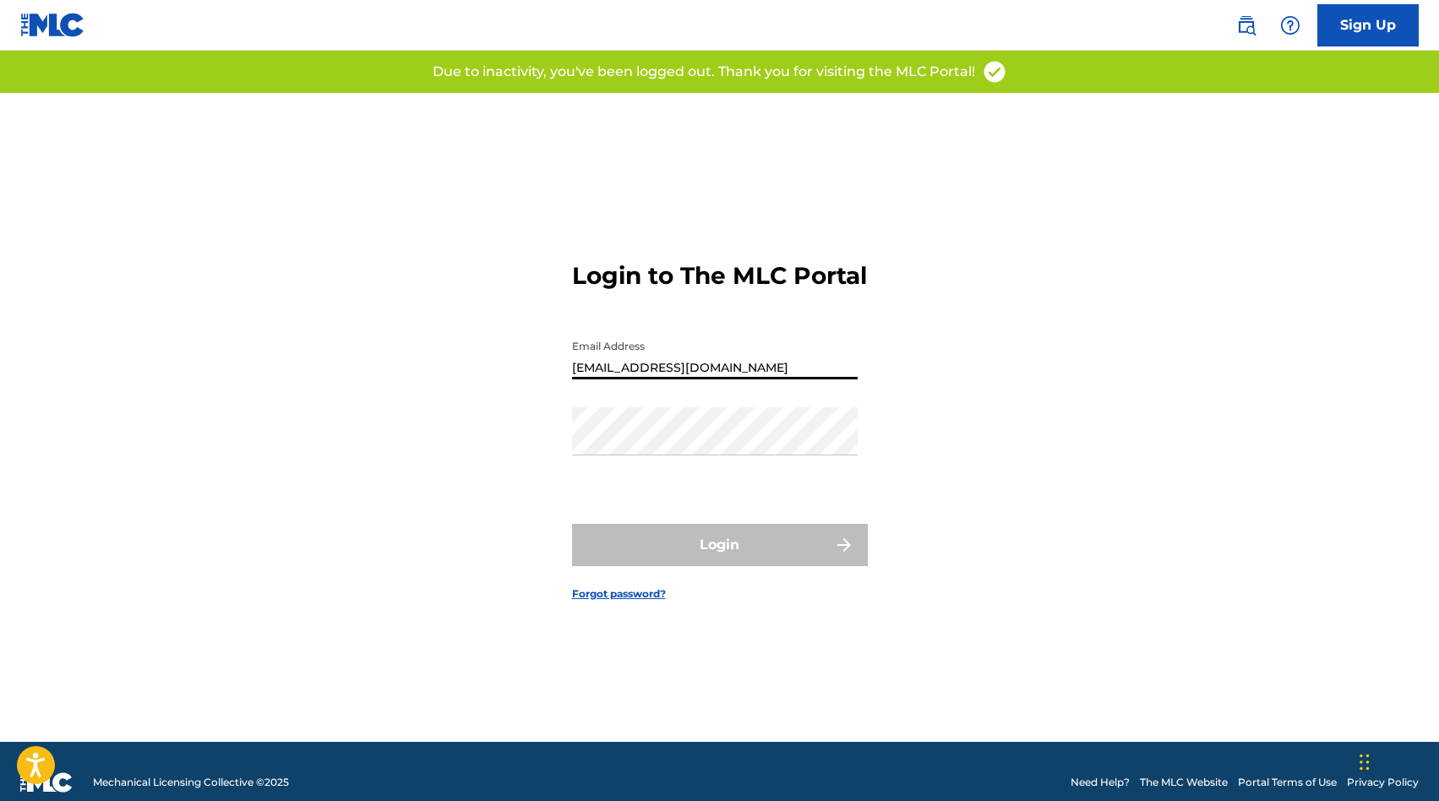 This screenshot has width=1439, height=801. What do you see at coordinates (191, 783) in the screenshot?
I see `span: Mechanical Licensing Collective © 2025` at bounding box center [191, 783].